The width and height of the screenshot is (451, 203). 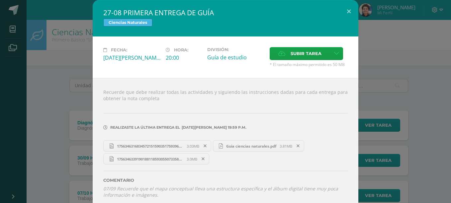 What do you see at coordinates (236, 58) in the screenshot?
I see `div: Guía de estudio` at bounding box center [236, 58].